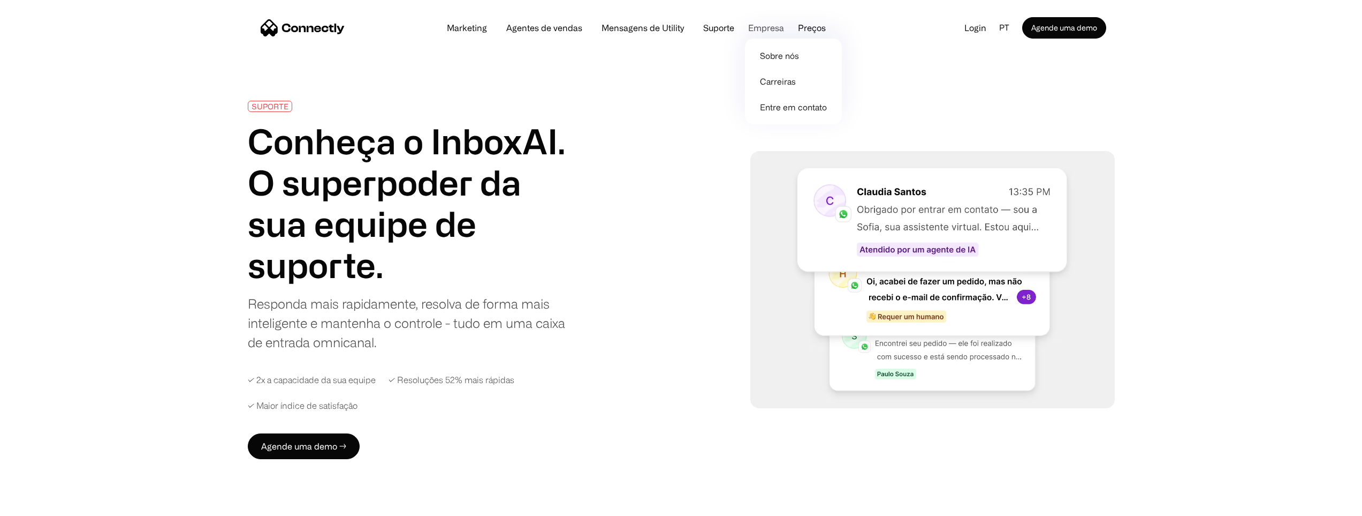 The height and width of the screenshot is (516, 1362). What do you see at coordinates (544, 28) in the screenshot?
I see `a: Agentes de vendas` at bounding box center [544, 28].